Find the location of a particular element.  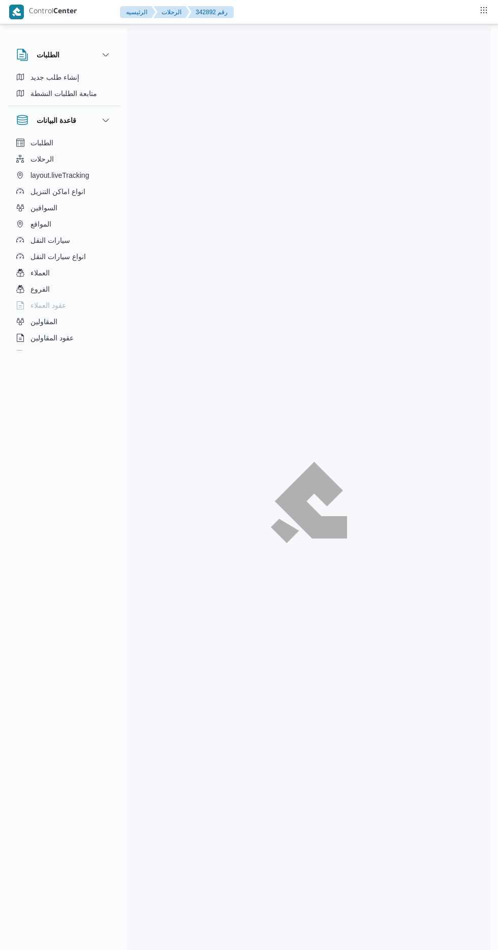

button: اجهزة التليفون is located at coordinates (64, 354).